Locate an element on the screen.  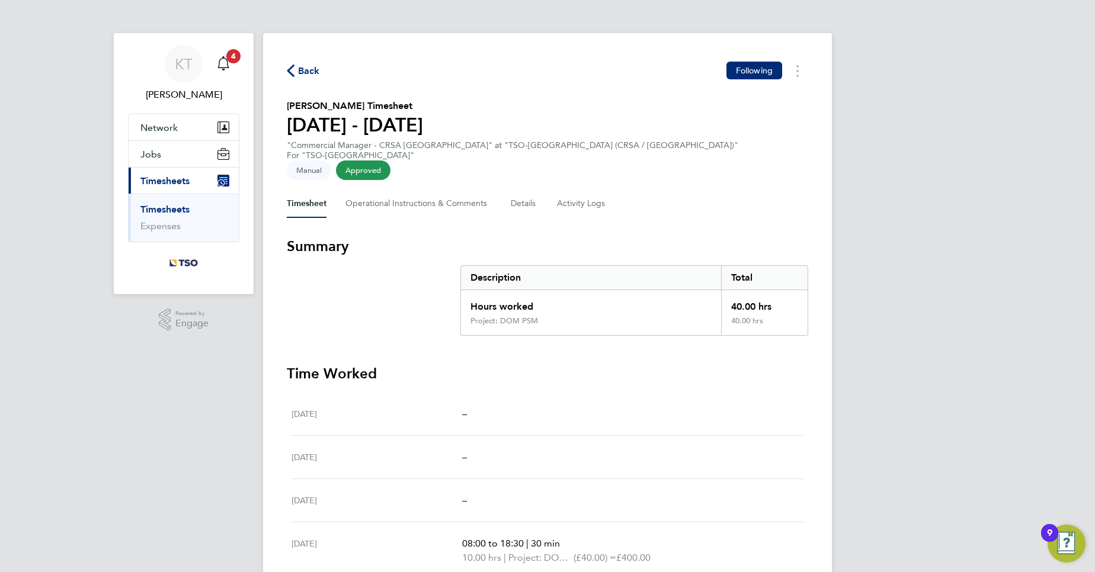
span: (£40.00) = is located at coordinates (595, 557).